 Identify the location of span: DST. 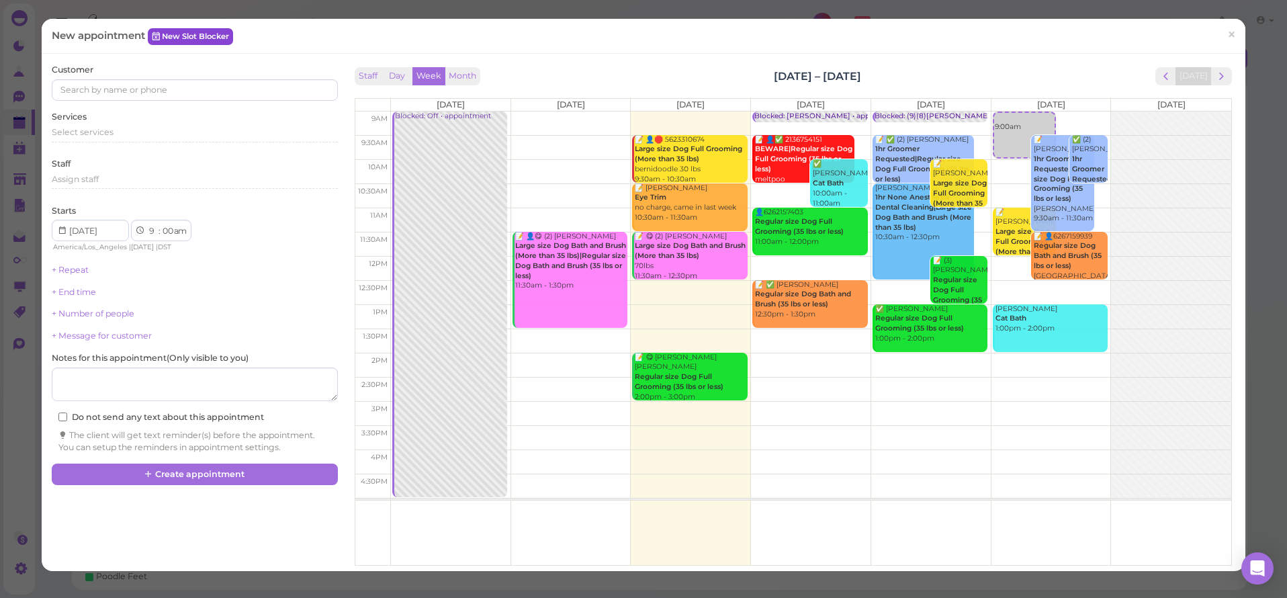
(165, 247).